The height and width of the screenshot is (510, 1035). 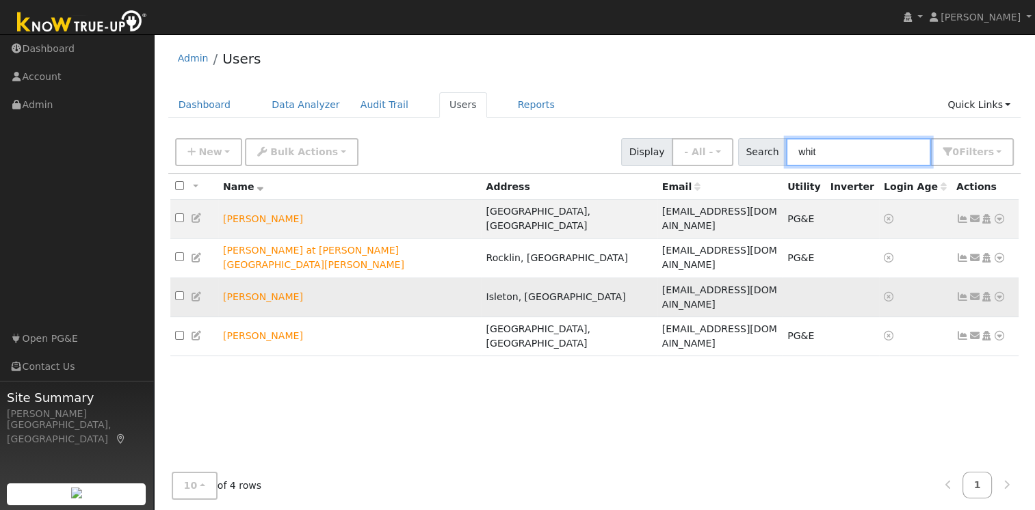 What do you see at coordinates (243, 187) in the screenshot?
I see `span: Name` at bounding box center [243, 187].